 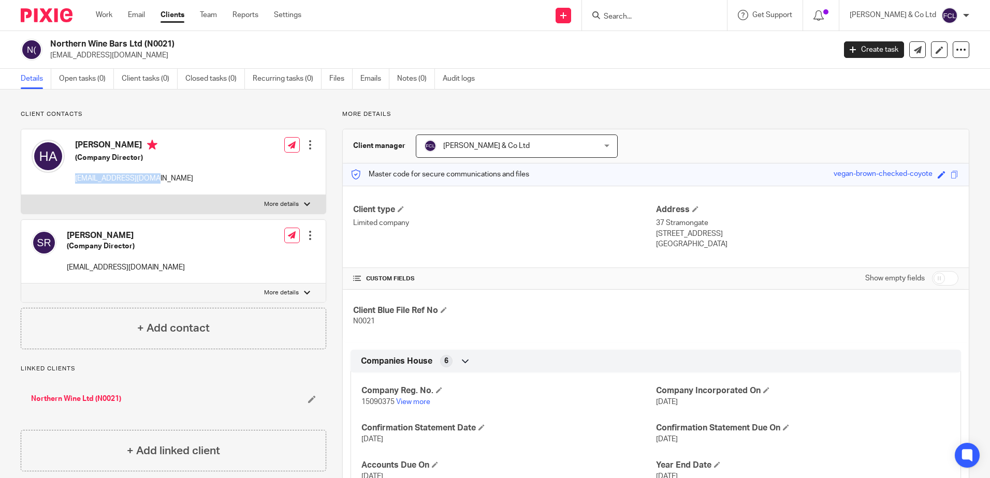 I want to click on h4: + Add contact, so click(x=173, y=328).